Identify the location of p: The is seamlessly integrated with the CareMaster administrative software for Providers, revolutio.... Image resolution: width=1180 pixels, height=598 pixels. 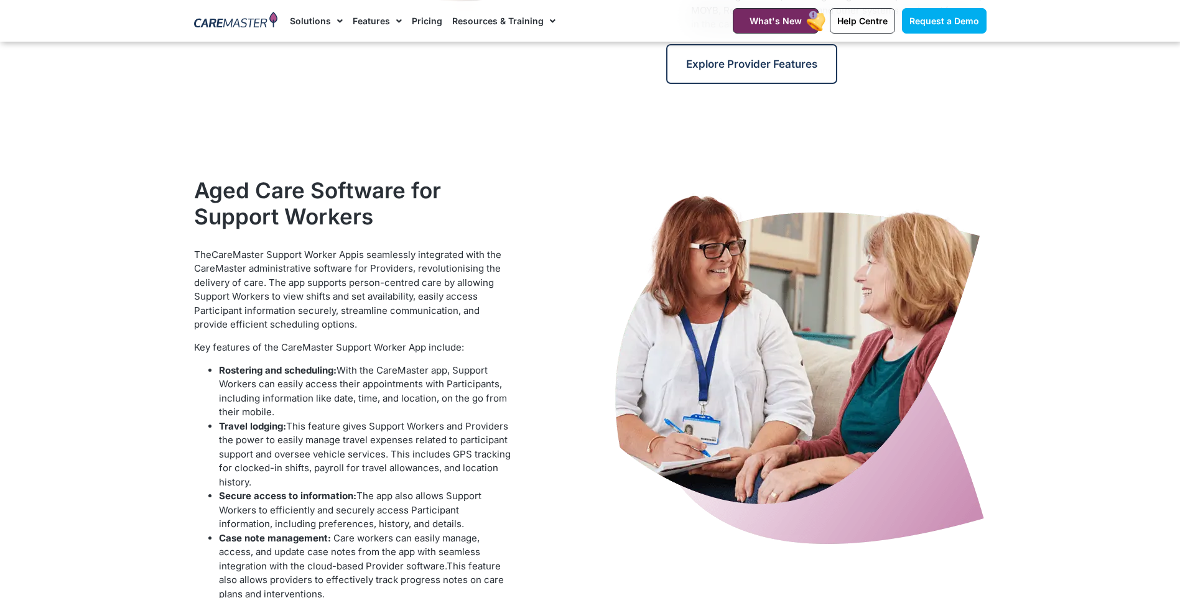
(354, 290).